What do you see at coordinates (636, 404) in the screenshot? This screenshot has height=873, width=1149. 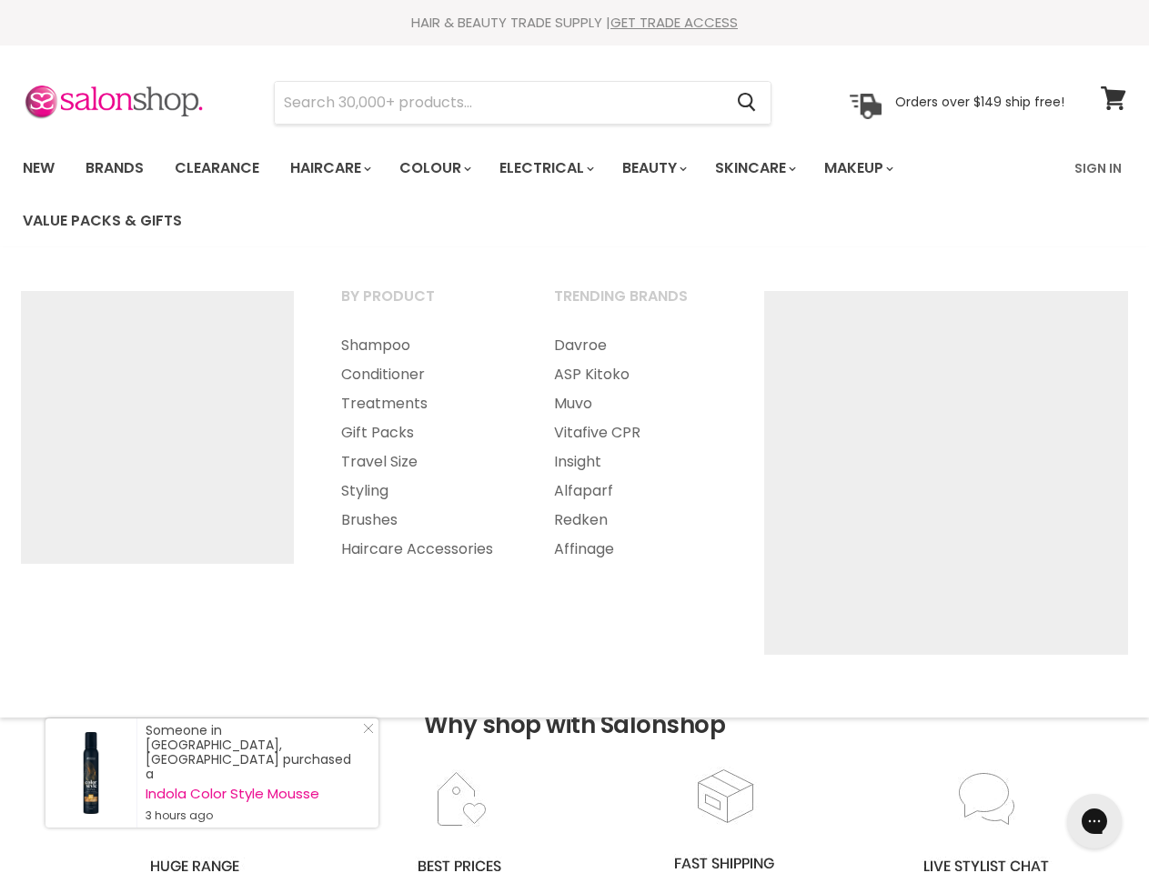 I see `a: Muvo` at bounding box center [636, 404].